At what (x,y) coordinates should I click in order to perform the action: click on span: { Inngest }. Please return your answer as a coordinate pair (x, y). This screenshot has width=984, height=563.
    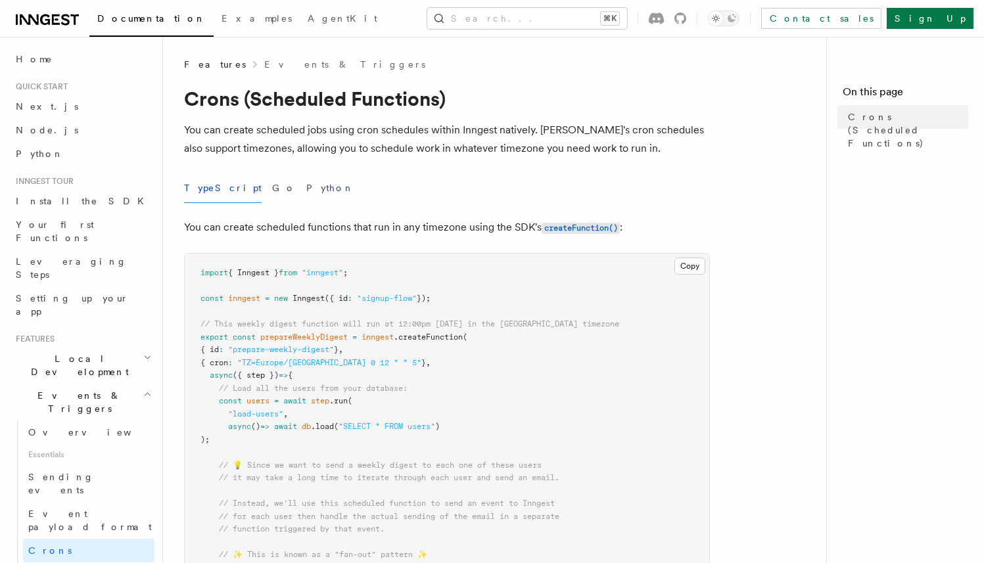
    Looking at the image, I should click on (253, 273).